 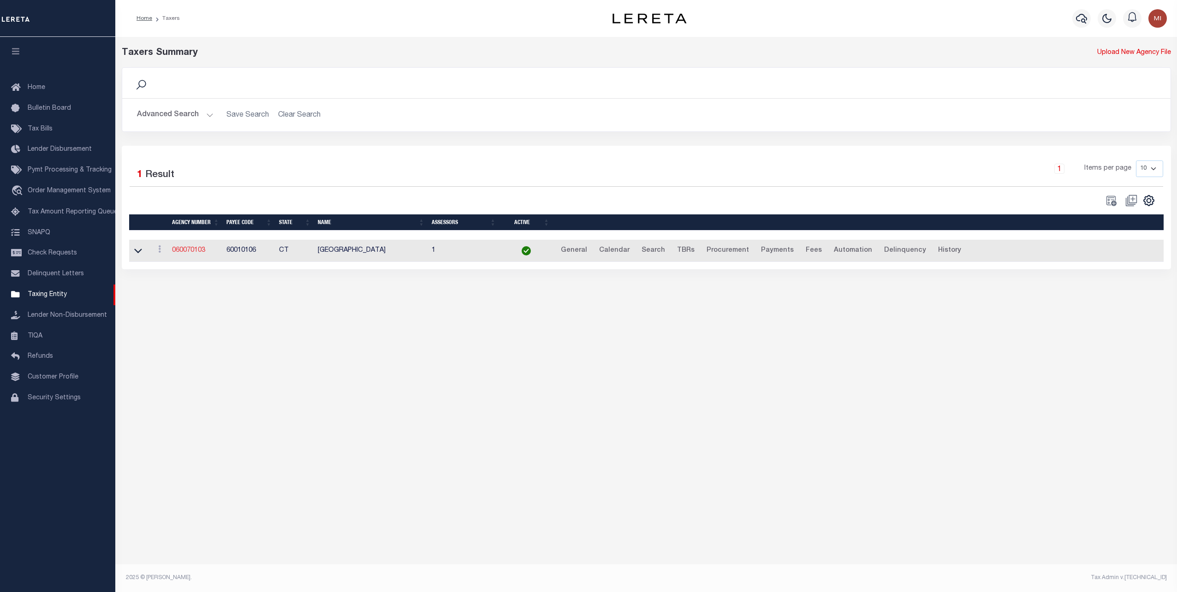 I want to click on span: Bulletin Board, so click(x=49, y=108).